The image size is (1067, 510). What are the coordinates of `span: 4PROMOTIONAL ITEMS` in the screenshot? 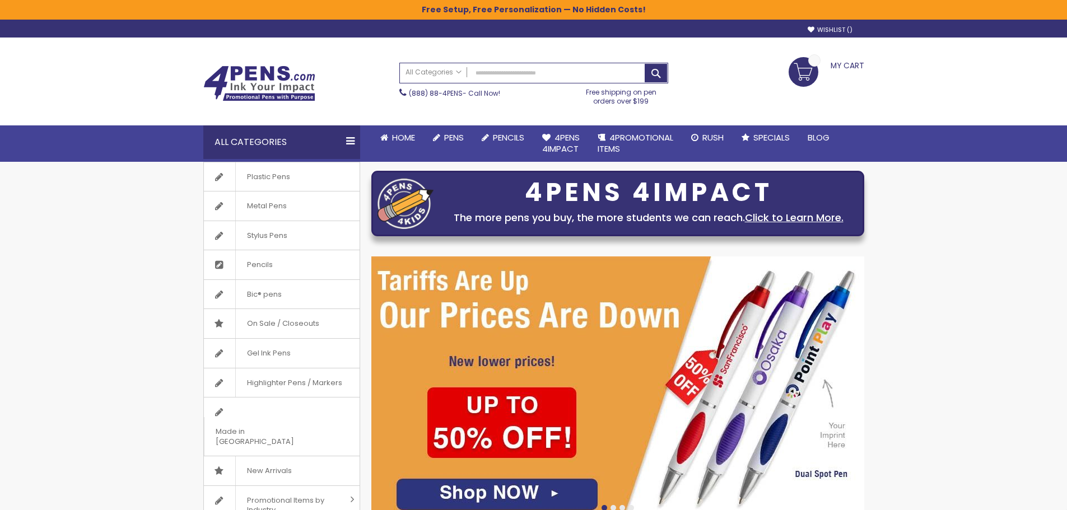 It's located at (635, 143).